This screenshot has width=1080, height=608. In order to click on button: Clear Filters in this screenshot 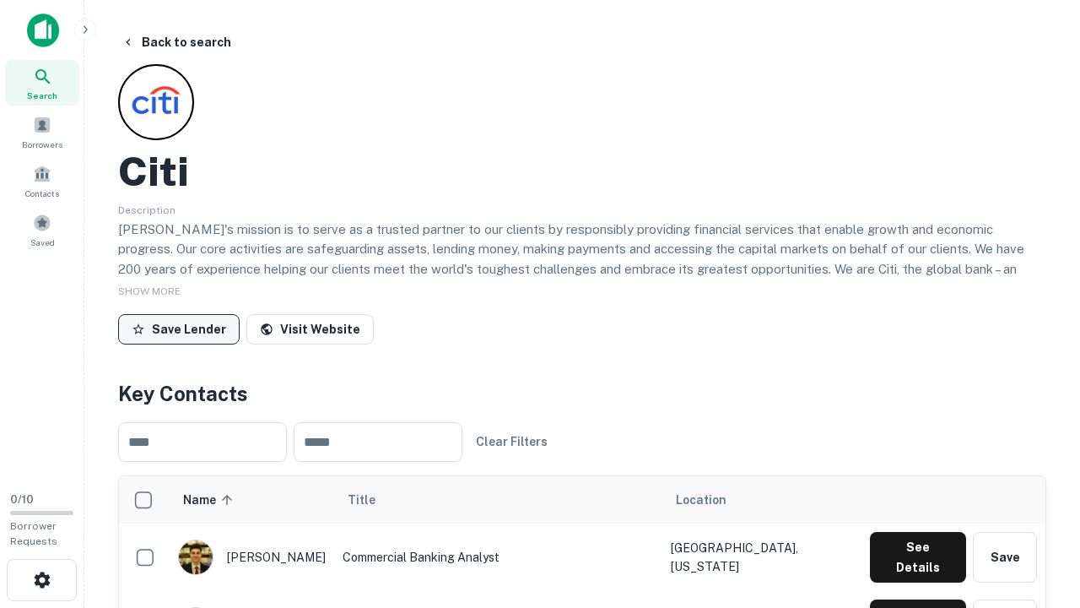, I will do `click(511, 441)`.